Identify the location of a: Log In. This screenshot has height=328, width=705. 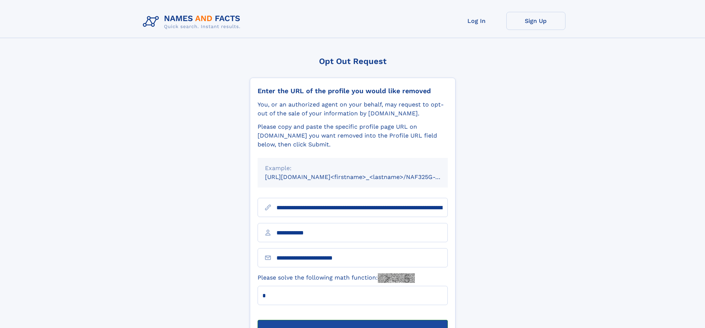
(476, 21).